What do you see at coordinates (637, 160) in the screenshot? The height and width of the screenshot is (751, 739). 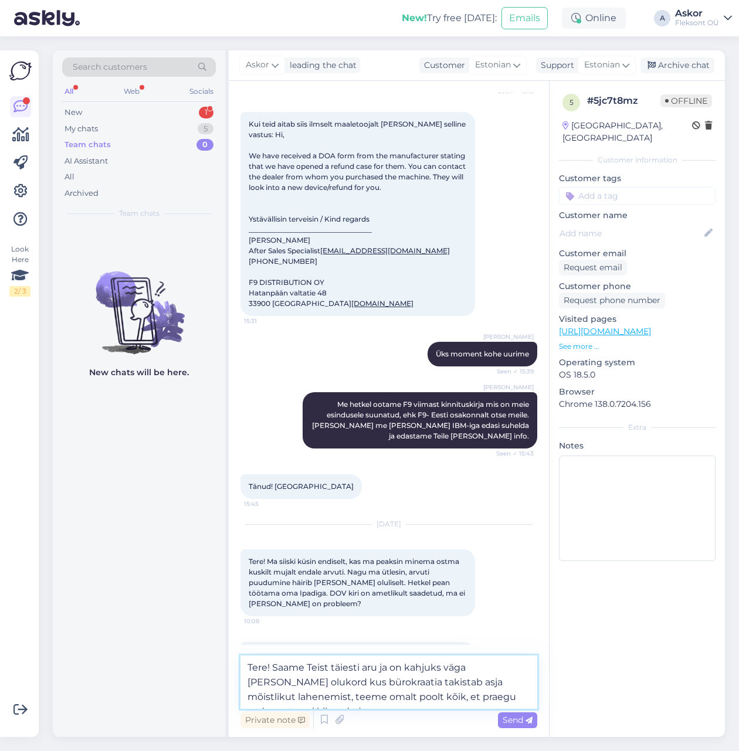 I see `div: Customer information` at bounding box center [637, 160].